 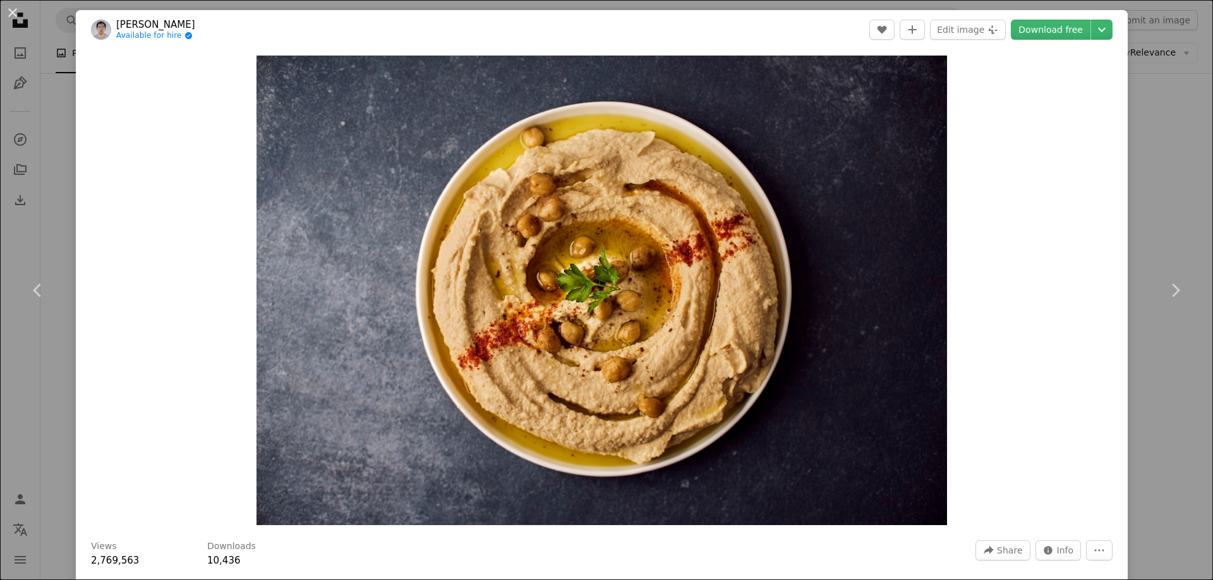 What do you see at coordinates (1175, 291) in the screenshot?
I see `a: Next` at bounding box center [1175, 291].